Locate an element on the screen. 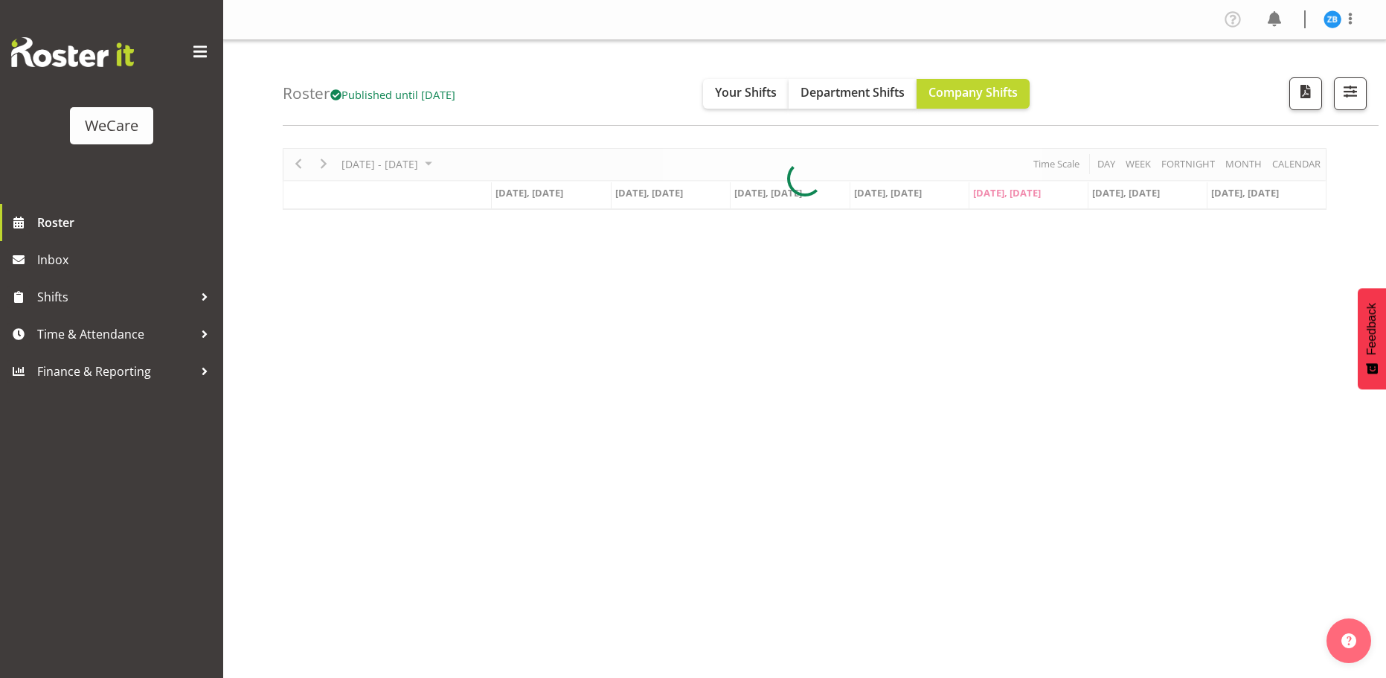 The width and height of the screenshot is (1386, 678). img: Rosterit website logo is located at coordinates (72, 52).